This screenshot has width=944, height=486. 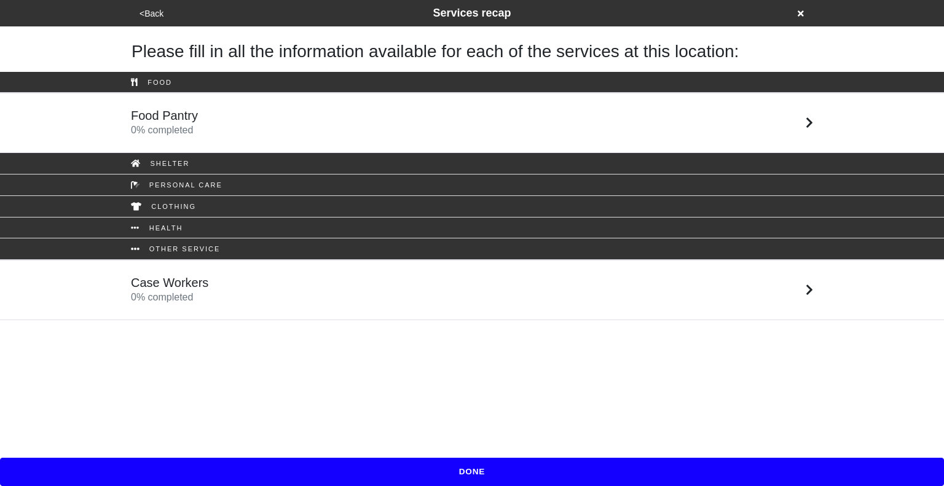 I want to click on h5: Case Workers, so click(x=170, y=283).